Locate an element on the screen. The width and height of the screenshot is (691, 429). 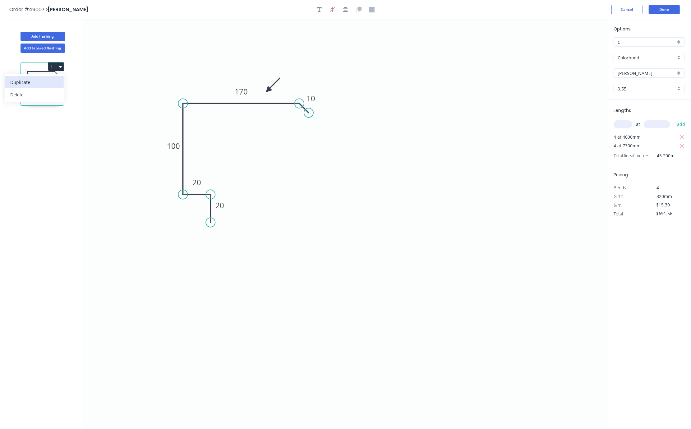
tspan: 10 is located at coordinates (311, 98).